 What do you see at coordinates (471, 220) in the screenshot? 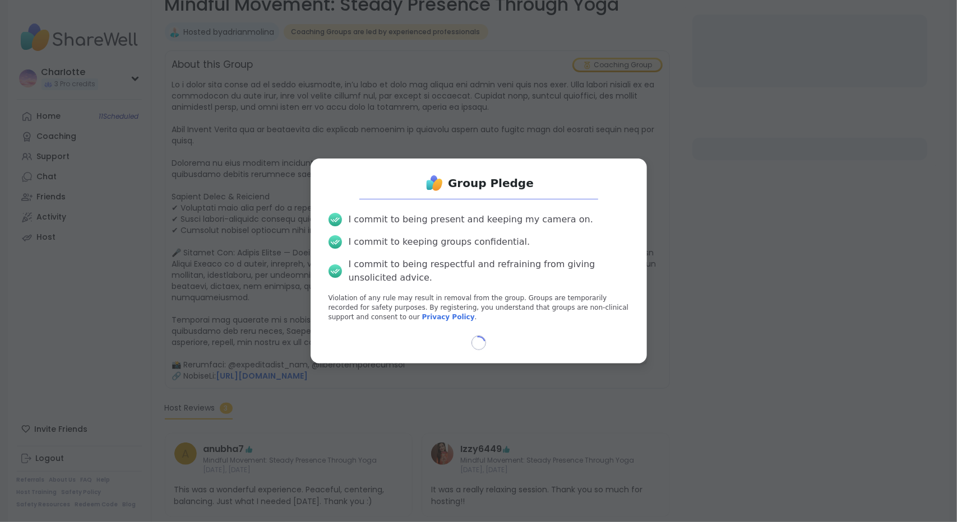
I see `div: I commit to being present and keeping my camera on.` at bounding box center [471, 220].